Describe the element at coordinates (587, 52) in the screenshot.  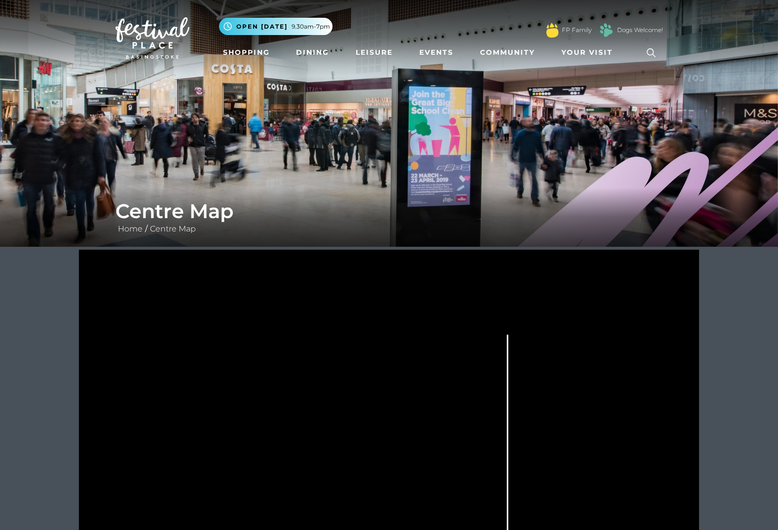
I see `span: Your Visit` at that location.